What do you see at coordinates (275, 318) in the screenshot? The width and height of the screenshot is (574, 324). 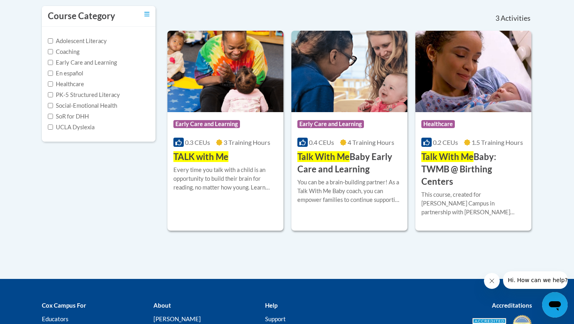 I see `a: Support` at bounding box center [275, 318].